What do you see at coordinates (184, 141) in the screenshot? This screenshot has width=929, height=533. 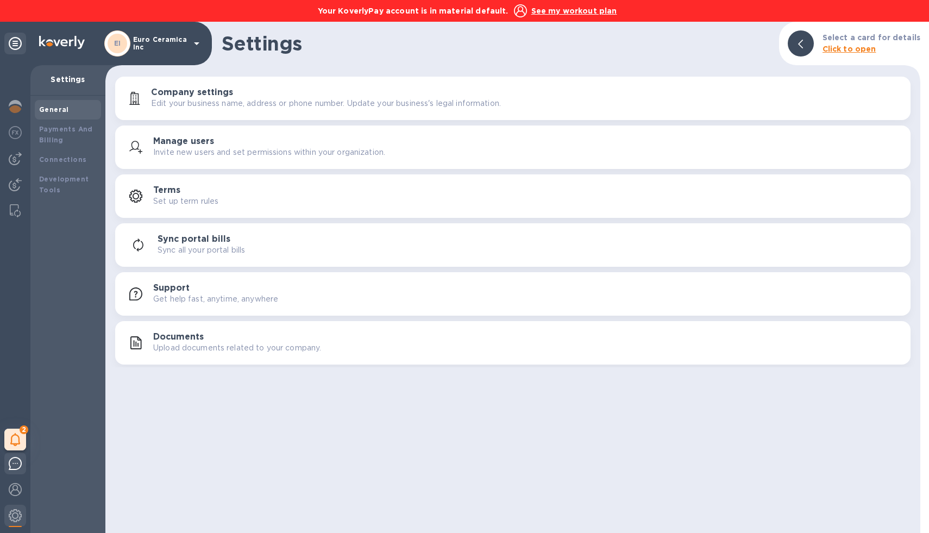 I see `h3: Manage users` at bounding box center [184, 141].